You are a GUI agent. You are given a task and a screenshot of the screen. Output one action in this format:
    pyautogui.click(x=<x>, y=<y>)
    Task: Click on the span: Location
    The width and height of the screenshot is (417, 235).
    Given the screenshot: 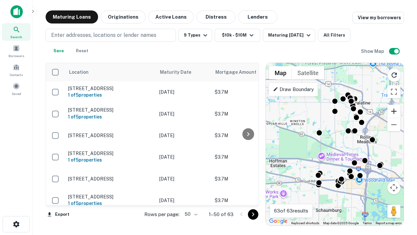 What is the action you would take?
    pyautogui.click(x=79, y=72)
    